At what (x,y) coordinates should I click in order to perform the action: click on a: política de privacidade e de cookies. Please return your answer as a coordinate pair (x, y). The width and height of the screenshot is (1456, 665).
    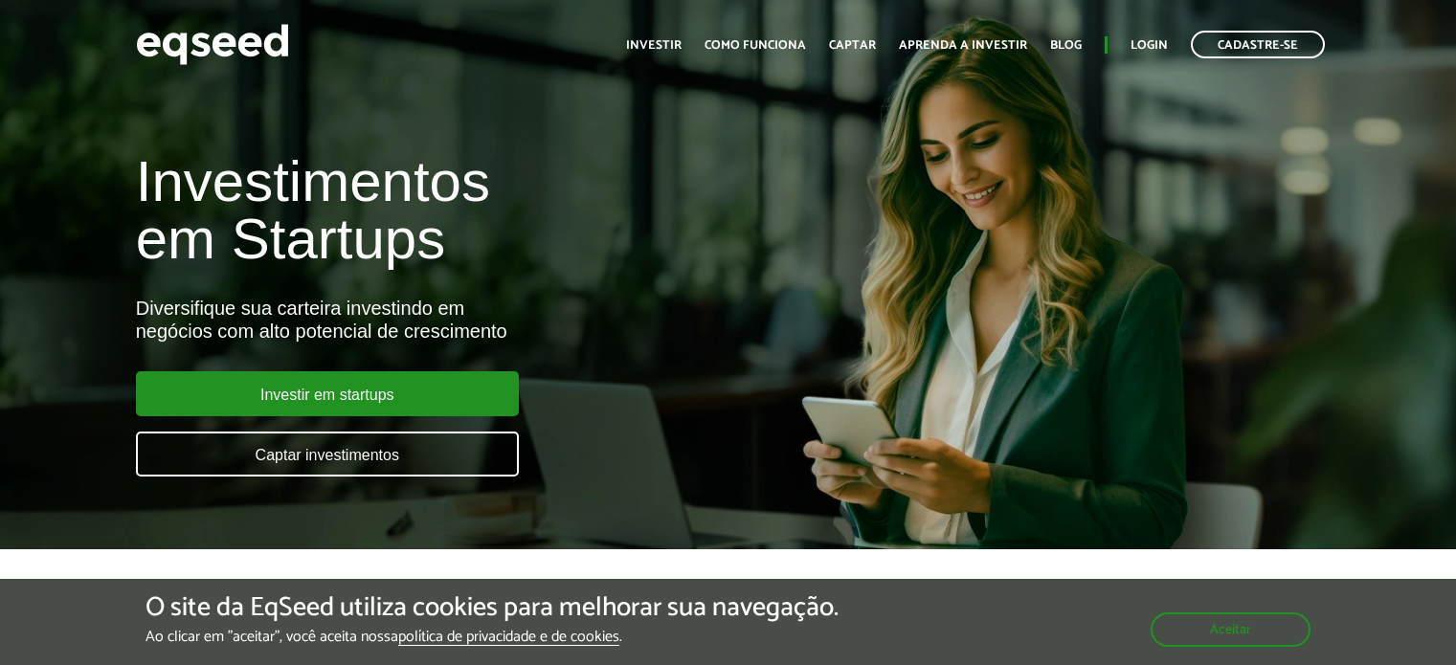
    Looking at the image, I should click on (508, 637).